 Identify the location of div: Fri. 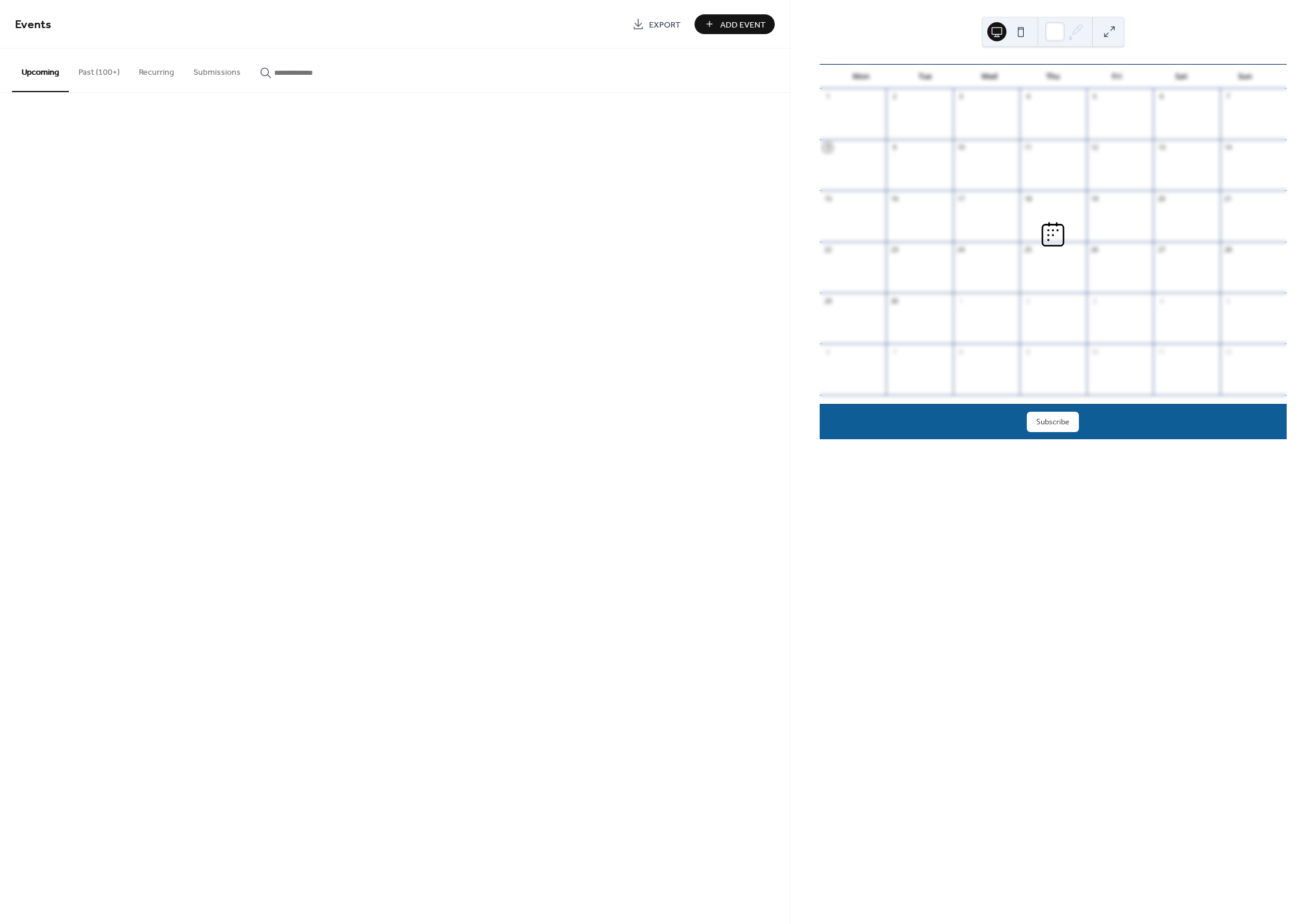
(1116, 77).